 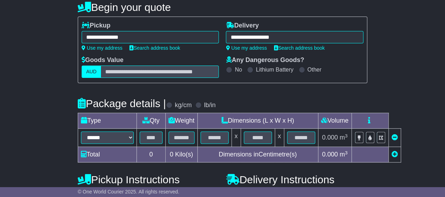 What do you see at coordinates (238, 69) in the screenshot?
I see `label: No` at bounding box center [238, 69].